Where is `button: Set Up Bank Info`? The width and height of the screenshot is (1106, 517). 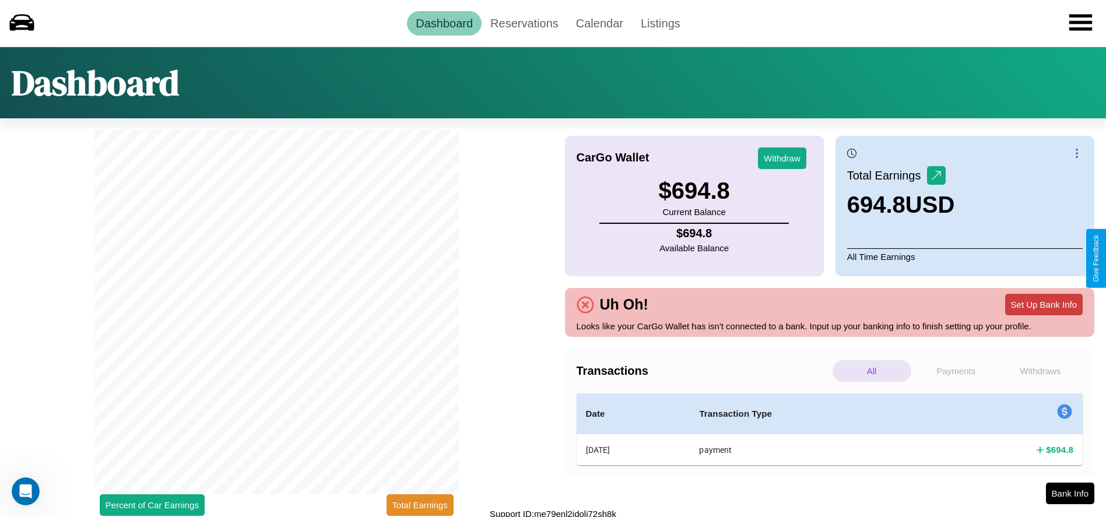 button: Set Up Bank Info is located at coordinates (1044, 304).